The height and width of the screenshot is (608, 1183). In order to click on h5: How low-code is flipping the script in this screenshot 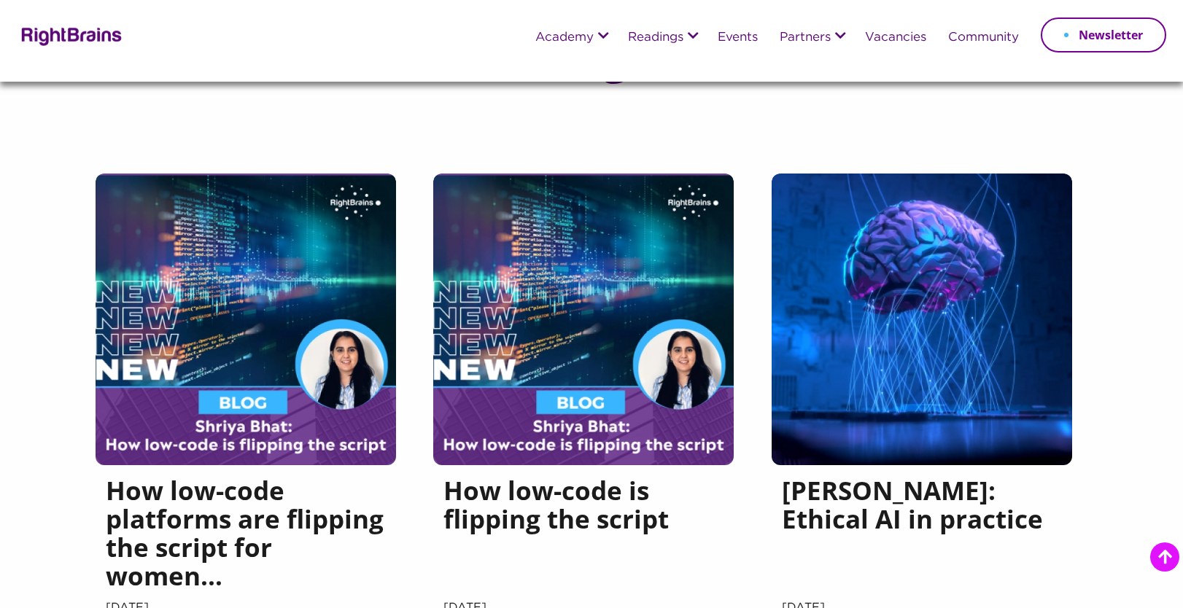, I will do `click(584, 537)`.